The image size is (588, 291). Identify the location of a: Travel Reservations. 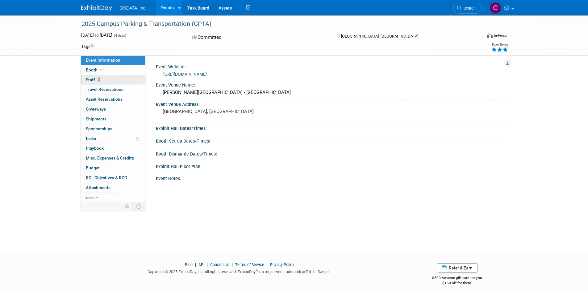
(113, 89).